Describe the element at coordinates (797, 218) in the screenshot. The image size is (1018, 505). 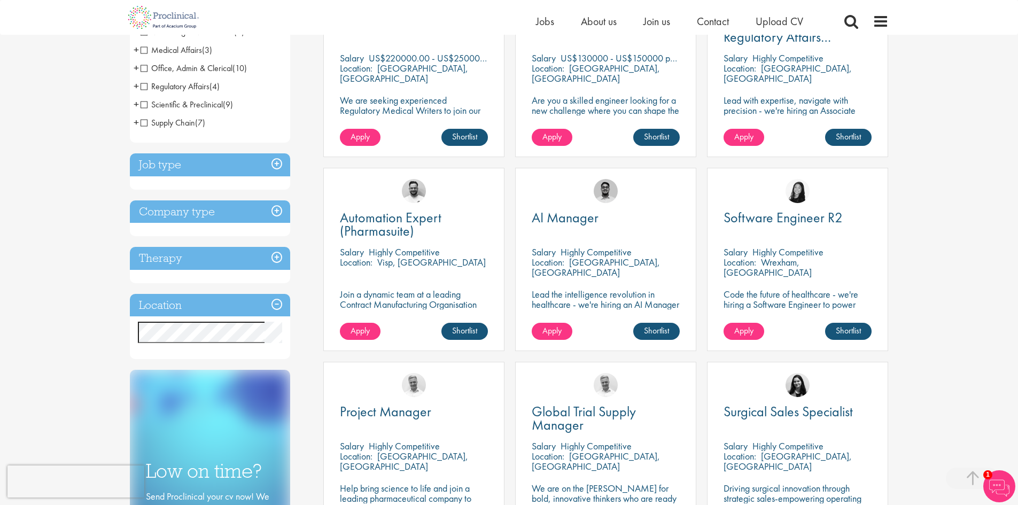
I see `a: Software Engineer R2` at that location.